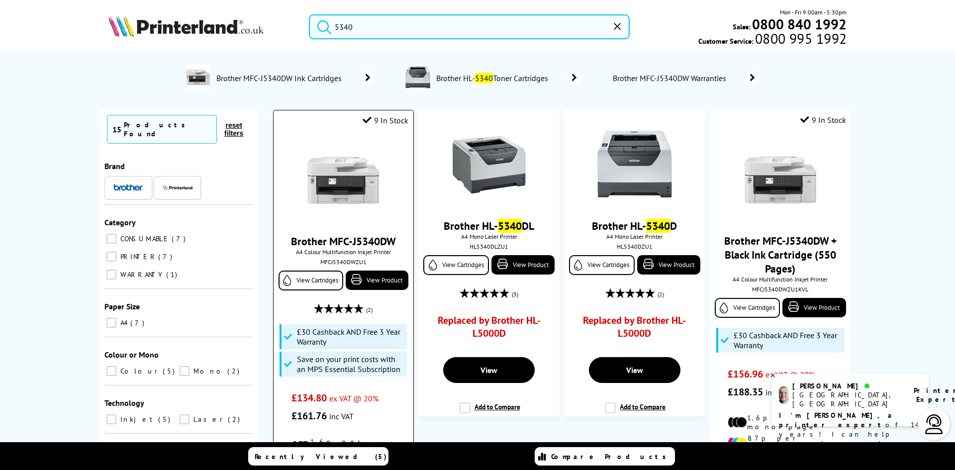 The width and height of the screenshot is (955, 470). I want to click on img: HL5340DZU1-conspage.jpg, so click(418, 77).